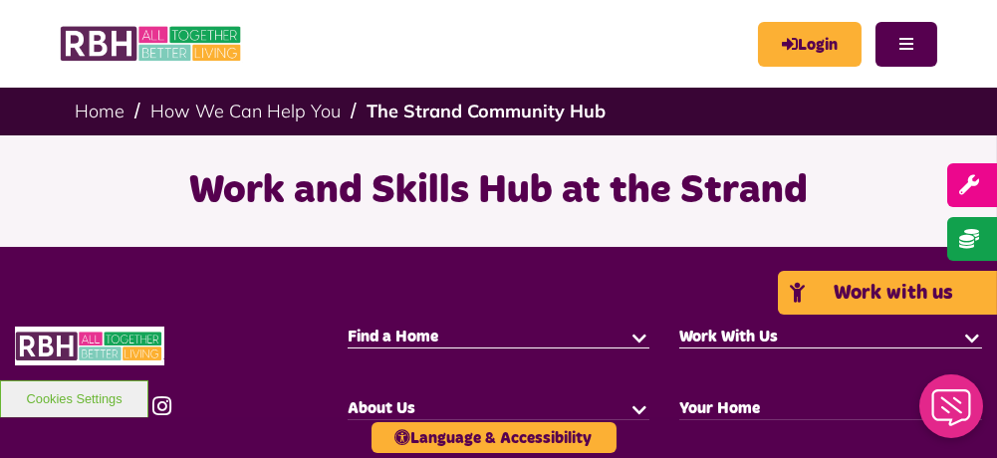 This screenshot has width=997, height=458. Describe the element at coordinates (245, 111) in the screenshot. I see `a: How We Can Help You` at that location.